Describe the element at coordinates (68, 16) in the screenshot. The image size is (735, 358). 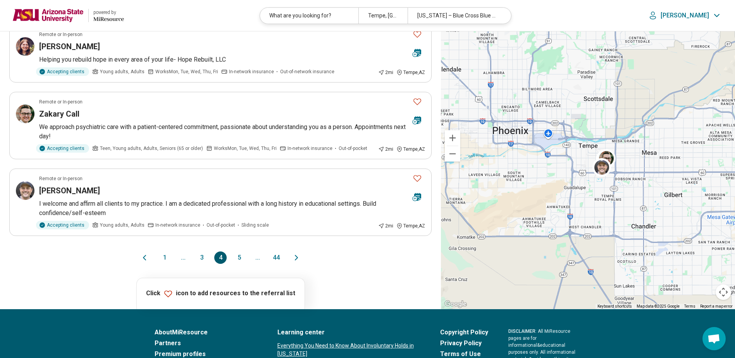
I see `a: Arizona State Universitypowered by` at that location.